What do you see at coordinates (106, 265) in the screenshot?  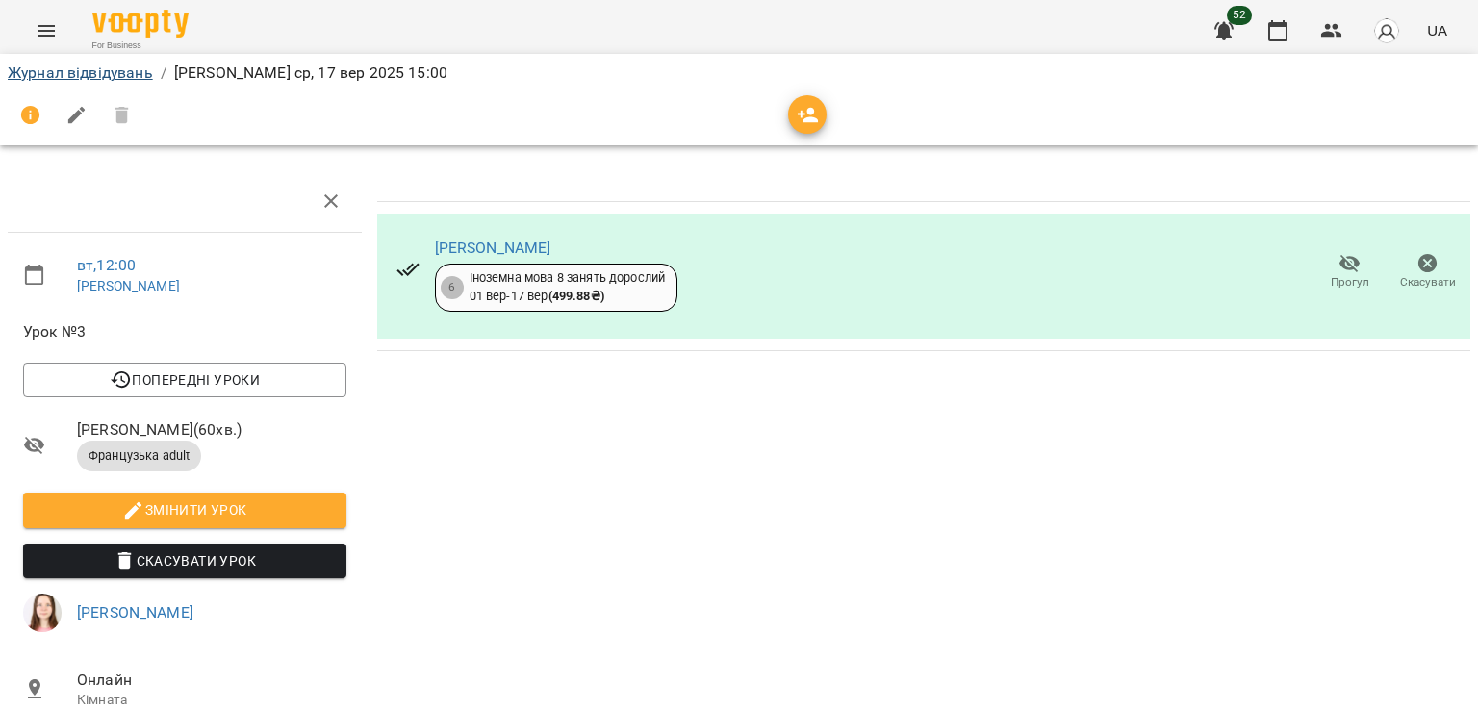 I see `a: вт , 12:00` at bounding box center [106, 265].